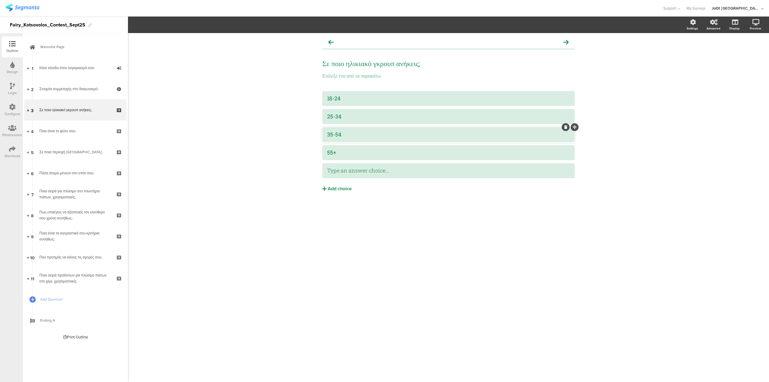 The image size is (769, 382). Describe the element at coordinates (32, 68) in the screenshot. I see `span: 1` at that location.